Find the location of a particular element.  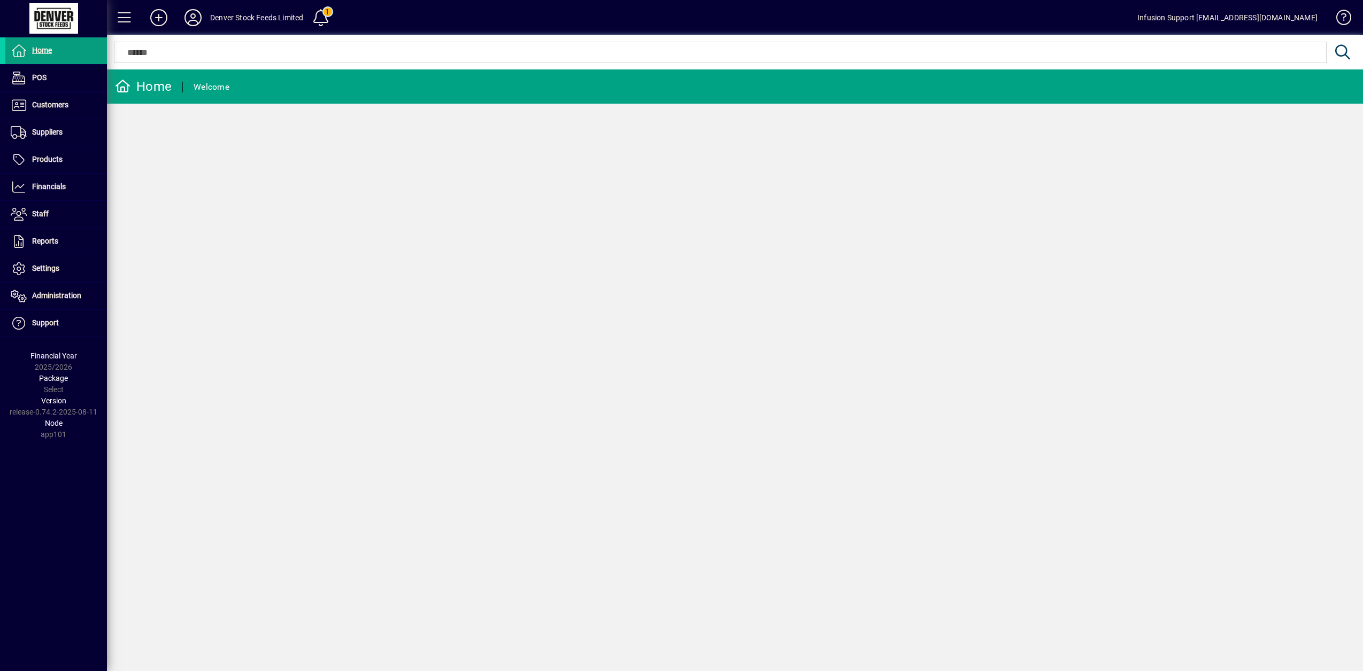

span: Products is located at coordinates (47, 159).